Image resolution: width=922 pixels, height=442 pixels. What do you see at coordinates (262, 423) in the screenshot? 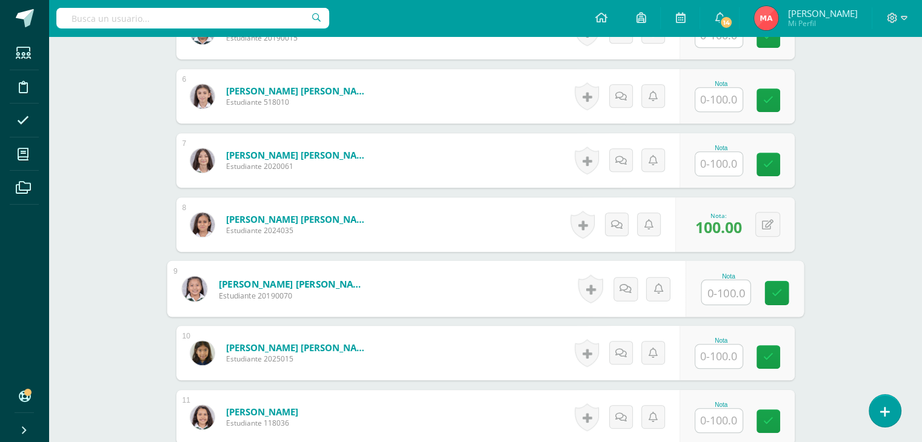
I see `span: Estudiante 118036` at bounding box center [262, 423].